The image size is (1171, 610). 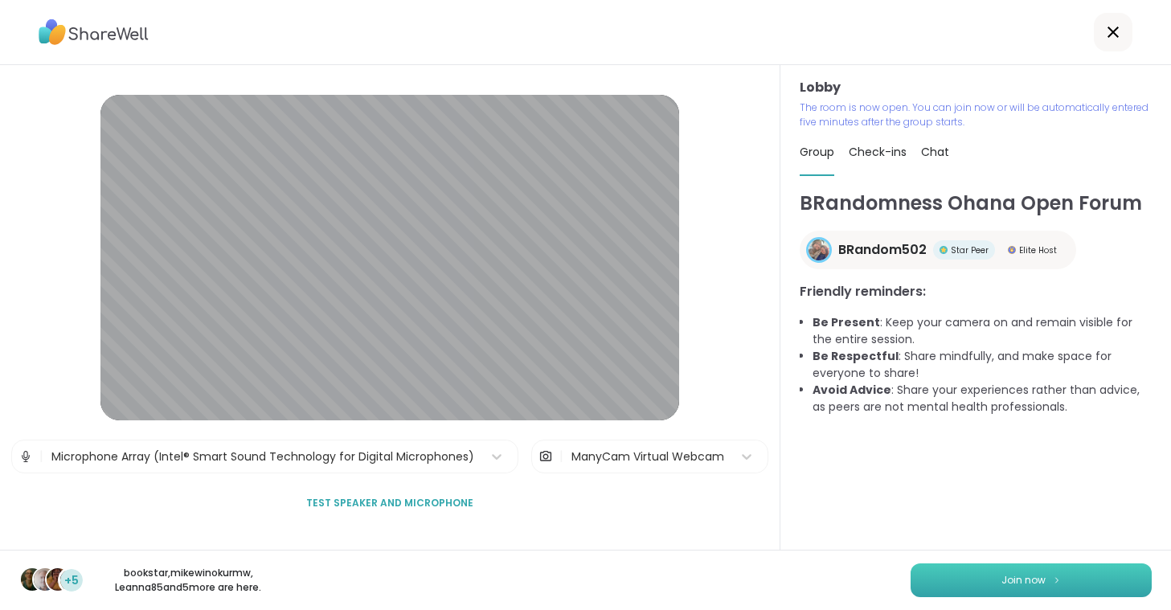 What do you see at coordinates (188, 581) in the screenshot?
I see `p: bookstar , mikewinokurmw , Leanna85 and 5 more are here.` at bounding box center [188, 581].